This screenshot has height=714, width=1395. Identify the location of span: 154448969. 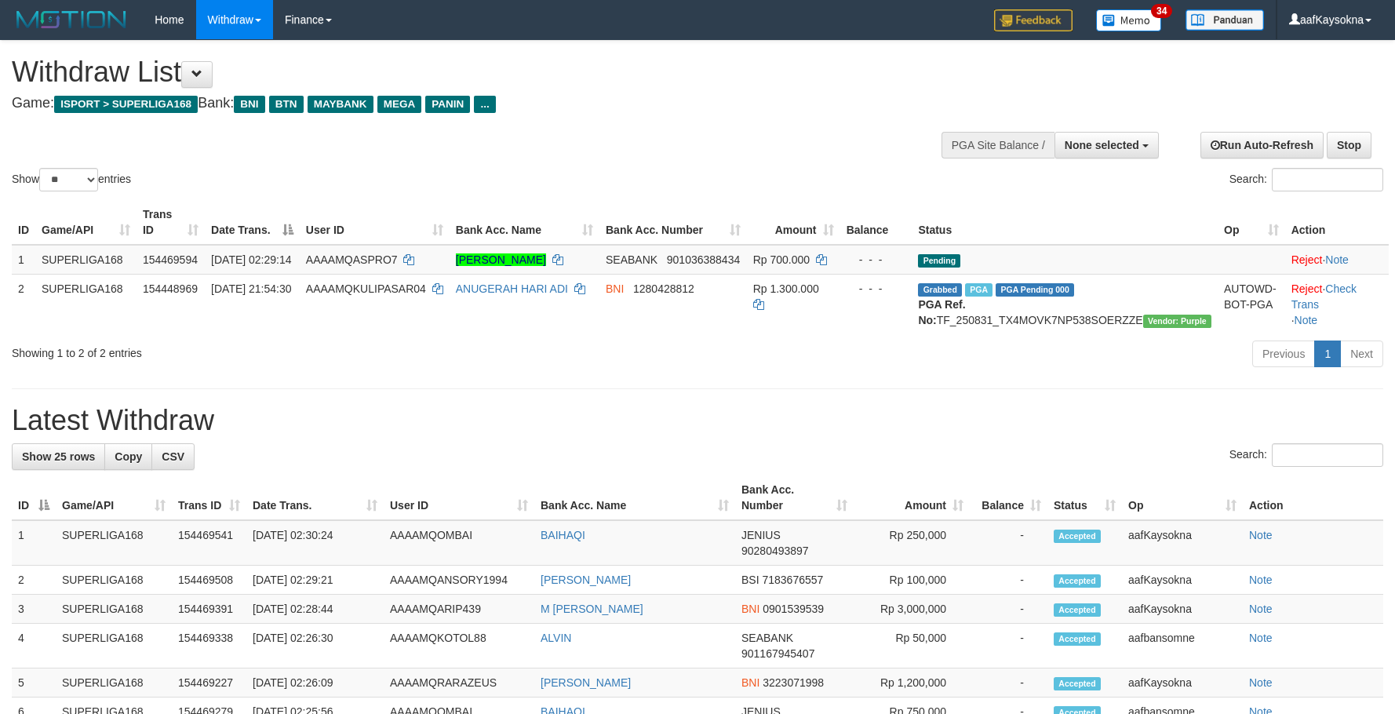
(170, 289).